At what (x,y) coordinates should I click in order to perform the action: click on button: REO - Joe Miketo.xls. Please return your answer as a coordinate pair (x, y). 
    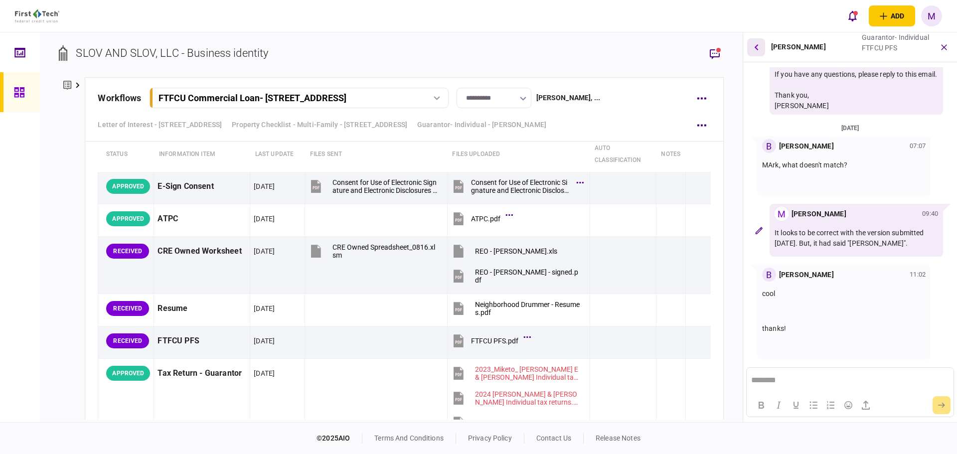
    Looking at the image, I should click on (504, 251).